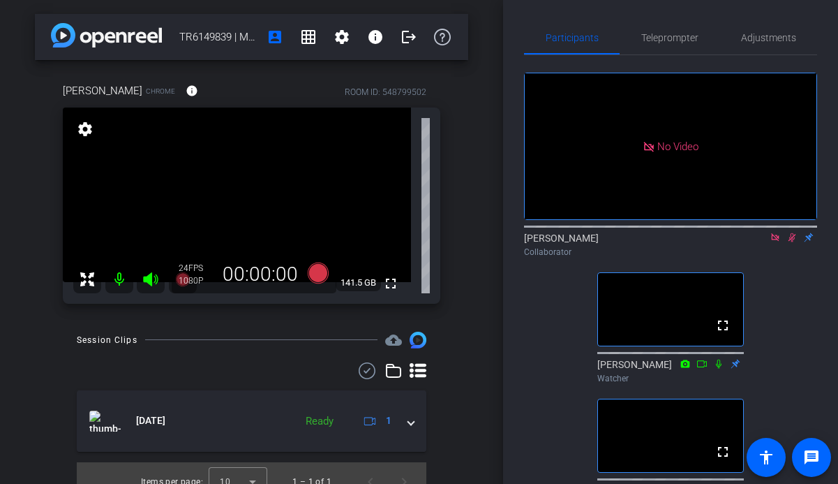  Describe the element at coordinates (418, 340) in the screenshot. I see `img: Session clips` at that location.